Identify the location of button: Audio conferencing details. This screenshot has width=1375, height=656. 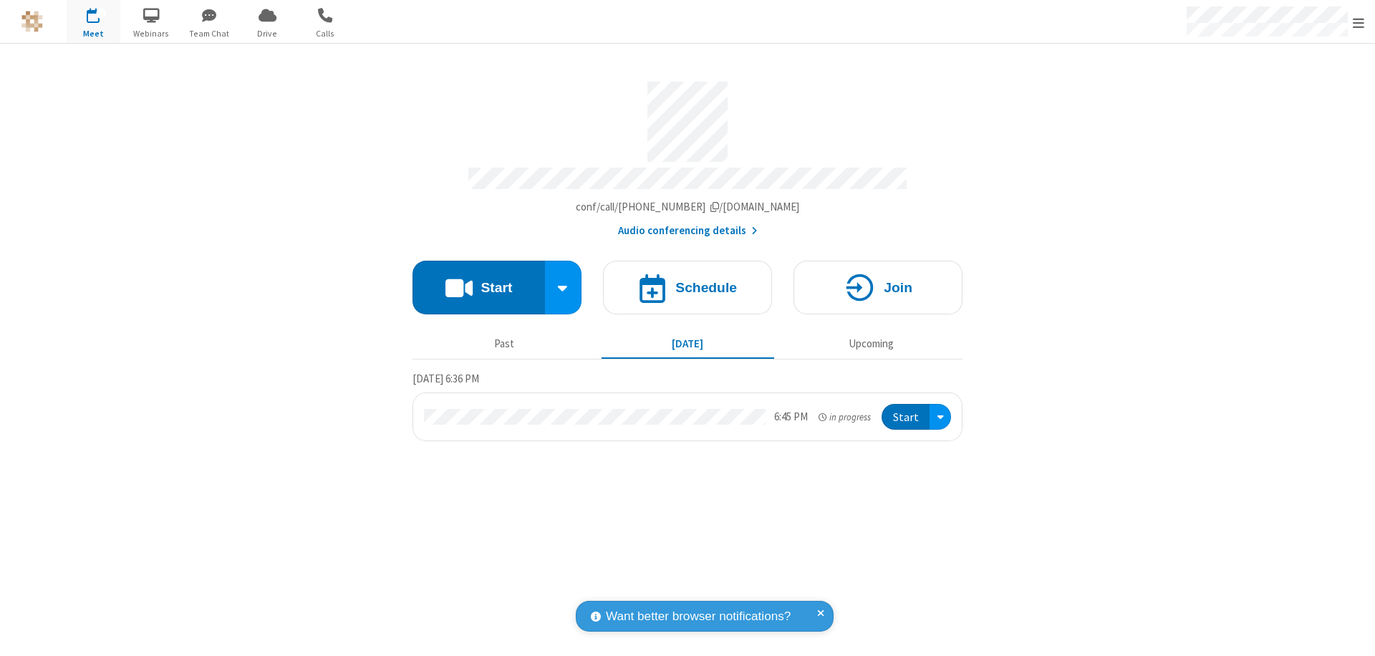
(688, 231).